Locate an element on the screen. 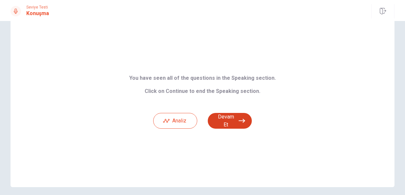 This screenshot has height=195, width=405. b: You have seen all of the questions in the Speaking section. Click on Continue to end the Speaking... is located at coordinates (202, 84).